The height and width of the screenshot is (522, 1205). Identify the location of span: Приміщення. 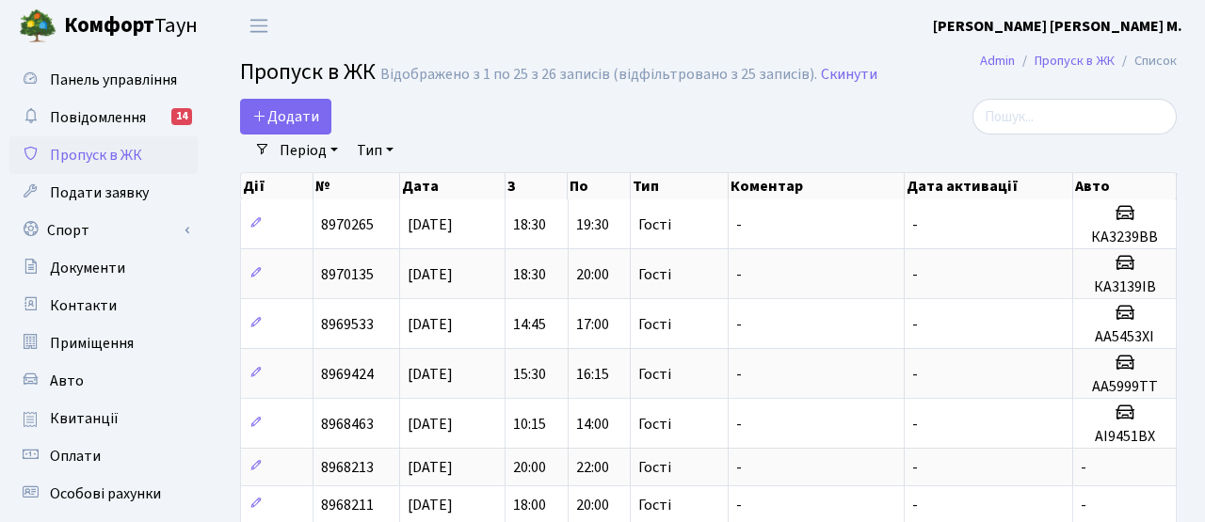
(91, 344).